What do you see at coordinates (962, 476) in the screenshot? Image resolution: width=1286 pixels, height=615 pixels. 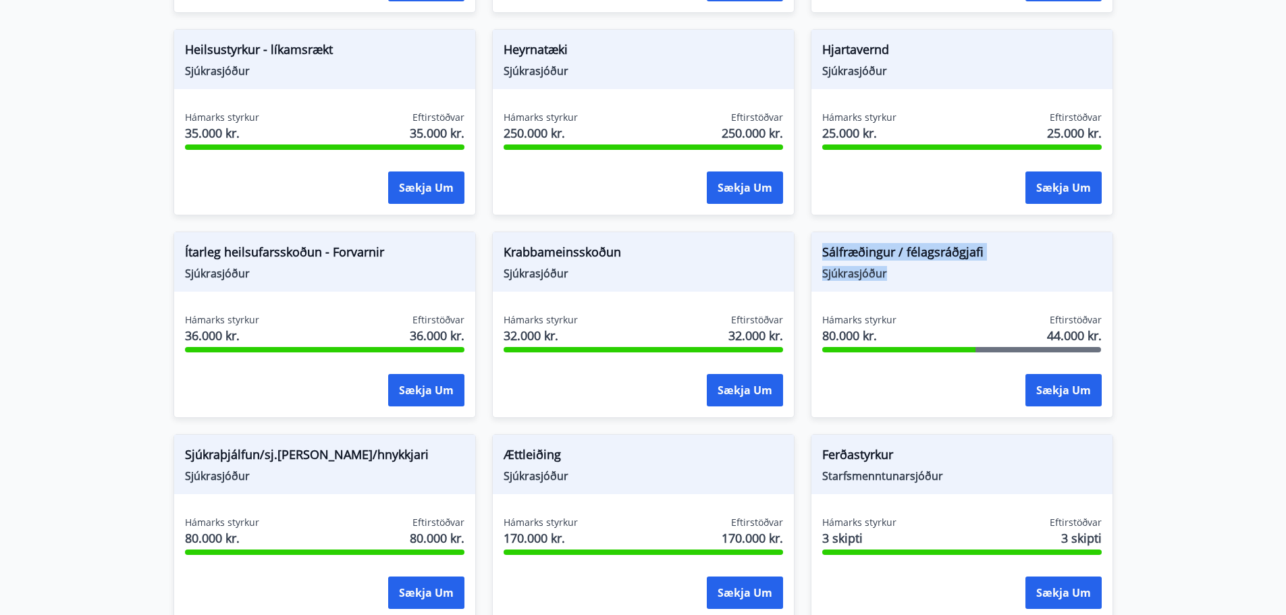 I see `span: Starfsmenntunarsjóður` at bounding box center [962, 476].